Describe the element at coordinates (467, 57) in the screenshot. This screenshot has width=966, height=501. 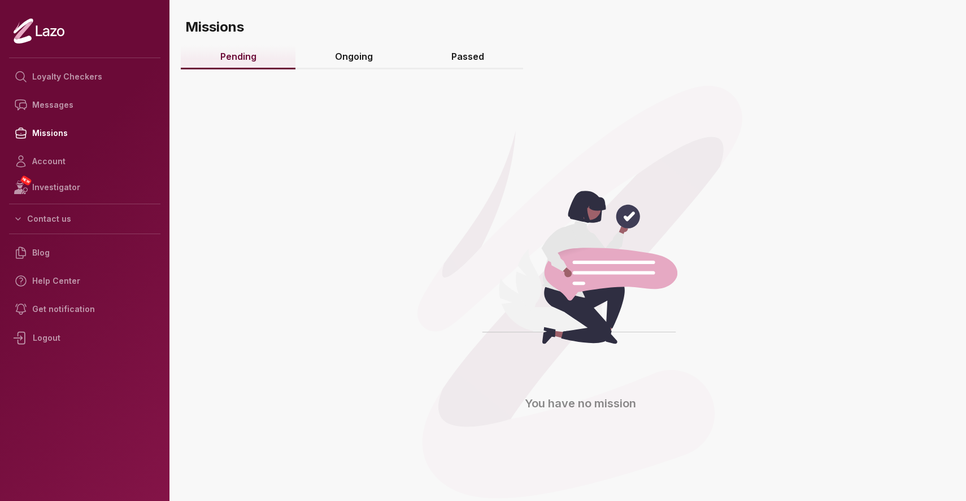
I see `a: Passed` at that location.